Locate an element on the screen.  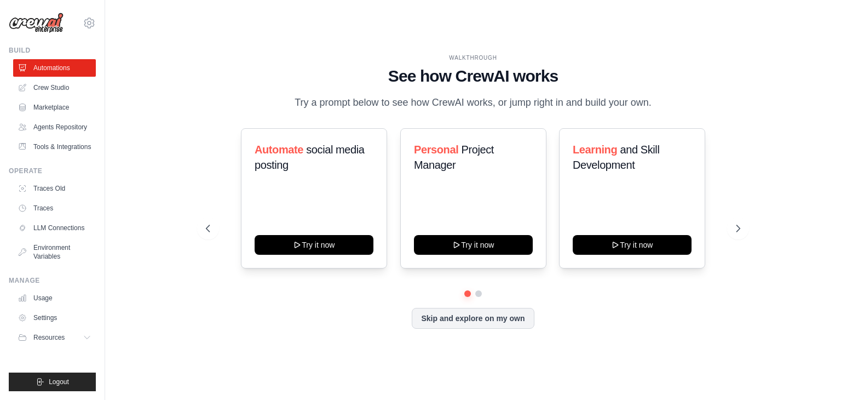
span: social media posting is located at coordinates (309, 157).